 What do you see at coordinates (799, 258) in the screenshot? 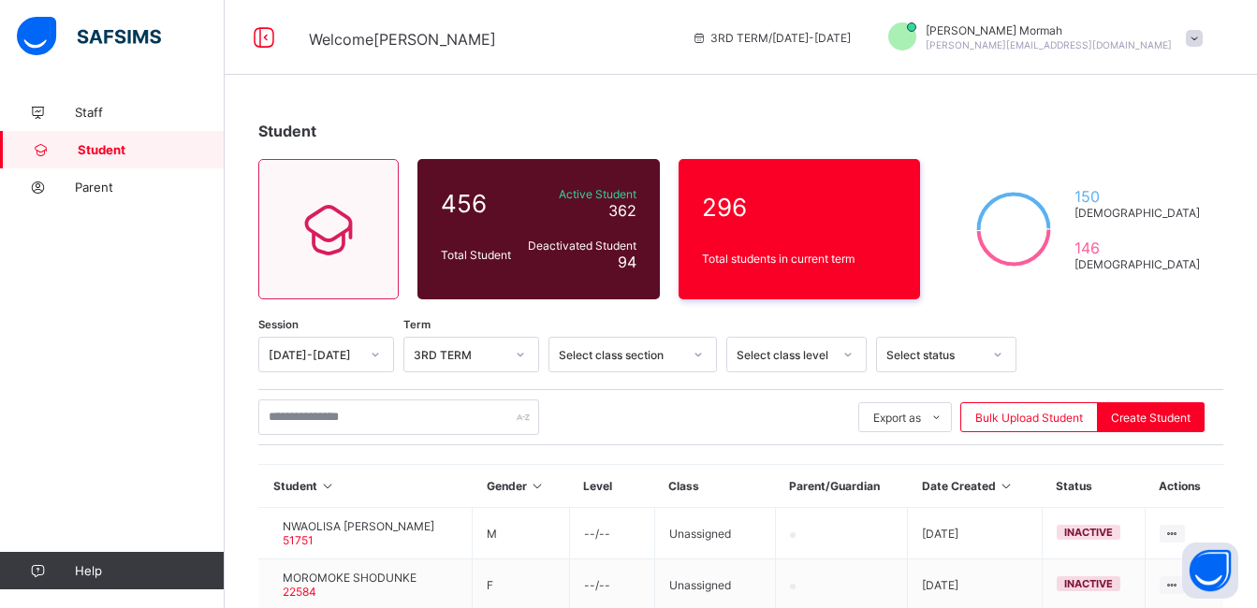
I see `span: Total students in current term` at bounding box center [799, 258].